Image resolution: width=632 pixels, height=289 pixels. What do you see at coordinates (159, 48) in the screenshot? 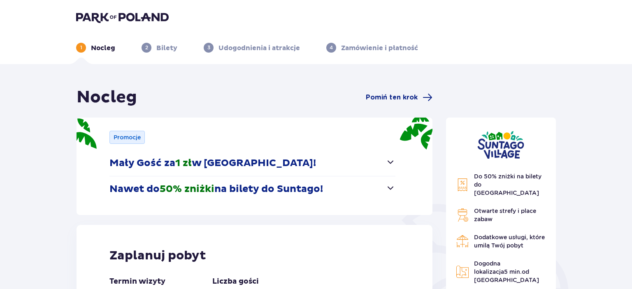
I see `div: 2Bilety` at bounding box center [159, 48].